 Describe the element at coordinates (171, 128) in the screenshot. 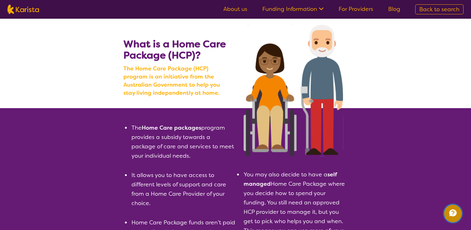

I see `b: Home Care packages` at that location.